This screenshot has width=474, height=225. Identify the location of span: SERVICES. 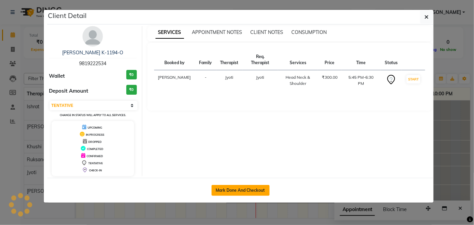
(170, 33).